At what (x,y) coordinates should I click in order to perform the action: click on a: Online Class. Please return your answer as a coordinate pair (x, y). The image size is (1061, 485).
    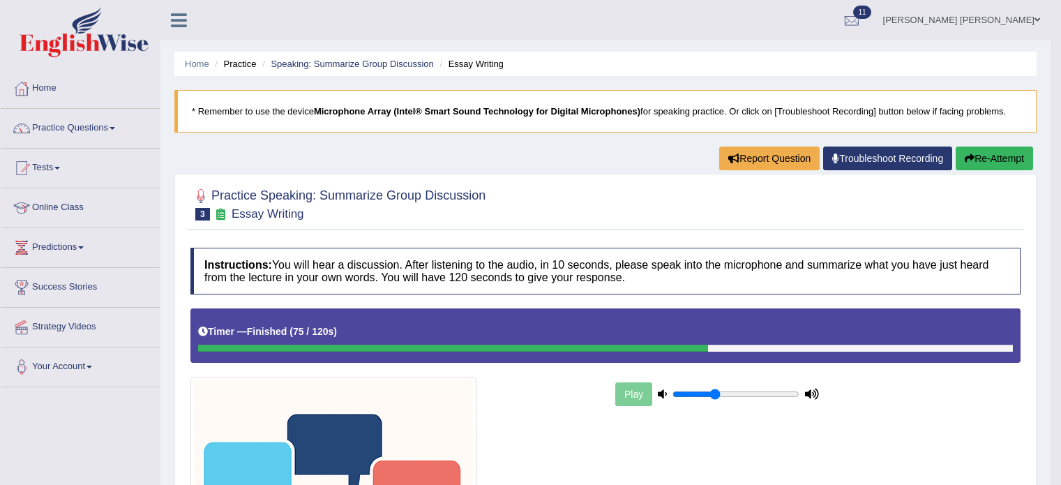
    Looking at the image, I should click on (80, 206).